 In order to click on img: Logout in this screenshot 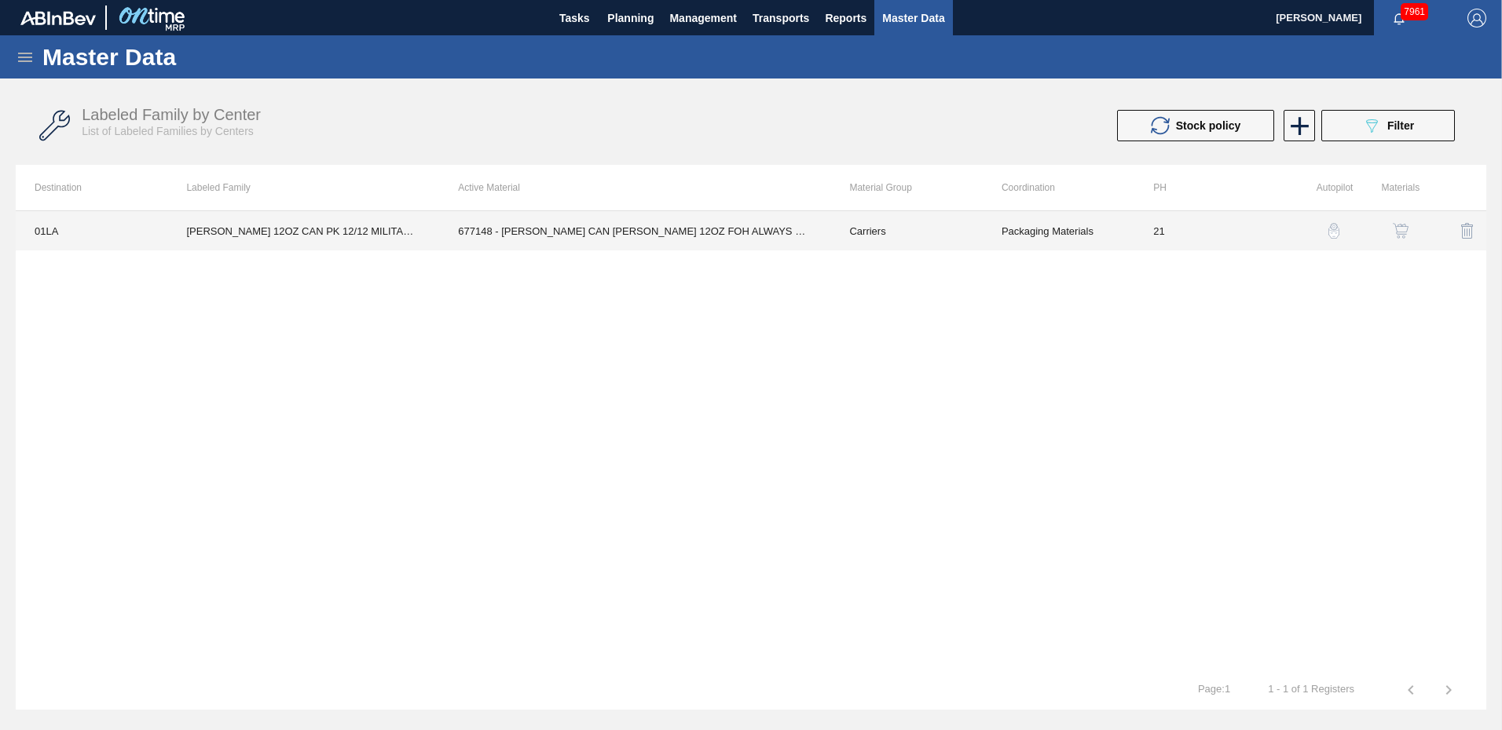, I will do `click(1476, 18)`.